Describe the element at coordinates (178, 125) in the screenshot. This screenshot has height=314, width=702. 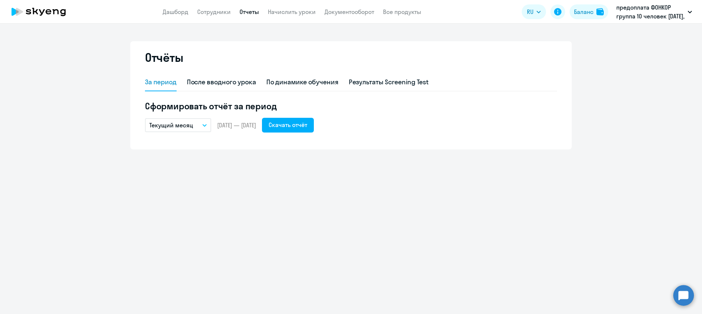
I see `button: Текущий месяц` at that location.